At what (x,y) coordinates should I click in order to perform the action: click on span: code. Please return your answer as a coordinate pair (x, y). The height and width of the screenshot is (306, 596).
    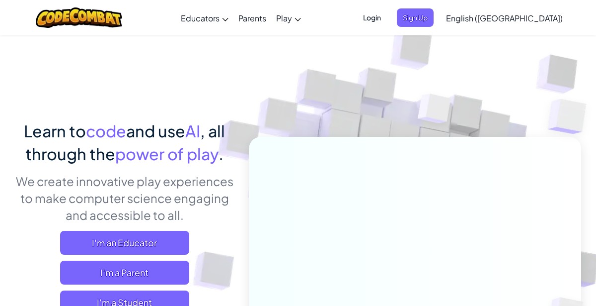
    Looking at the image, I should click on (106, 131).